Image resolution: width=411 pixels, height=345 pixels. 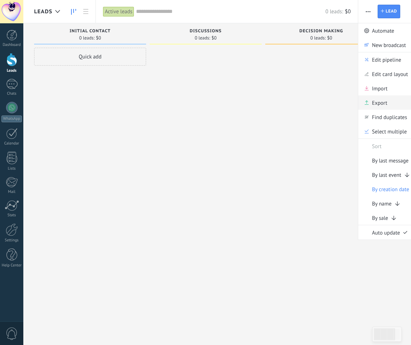 I want to click on span: Auto update, so click(x=386, y=233).